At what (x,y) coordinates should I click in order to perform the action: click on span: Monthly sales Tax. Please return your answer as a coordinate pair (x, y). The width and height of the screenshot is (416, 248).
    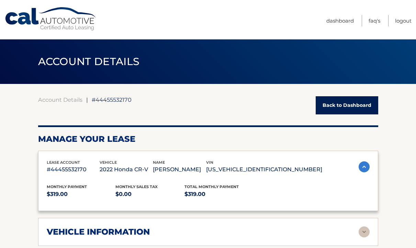
    Looking at the image, I should click on (136, 187).